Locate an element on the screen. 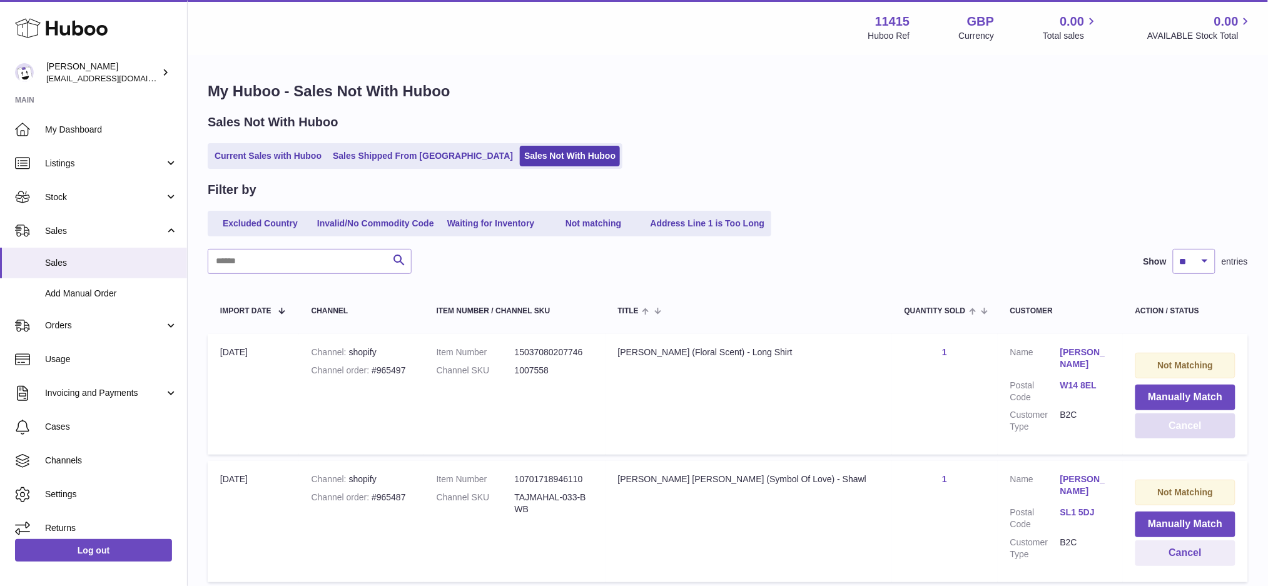 This screenshot has height=586, width=1268. span: Total sales is located at coordinates (1070, 36).